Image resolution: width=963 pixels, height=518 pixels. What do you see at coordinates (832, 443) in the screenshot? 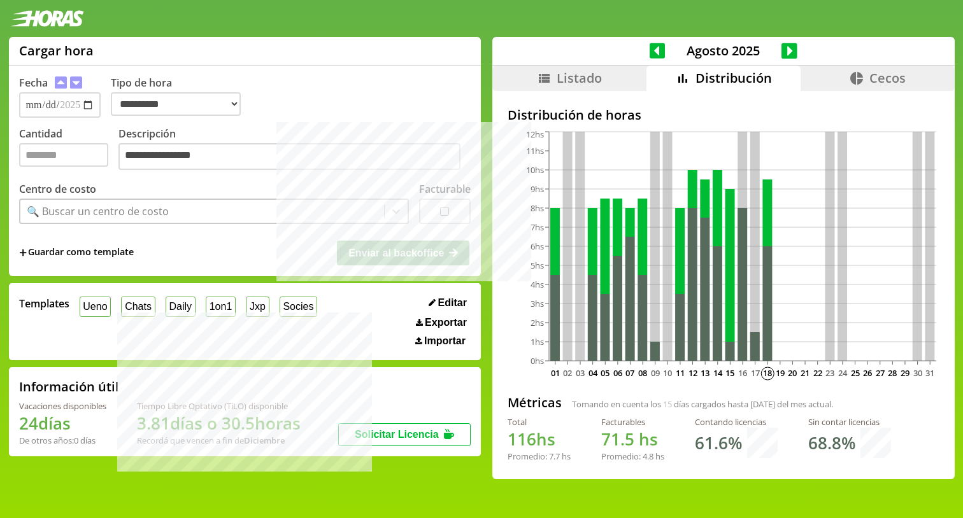
I see `h1: 68.8 %` at bounding box center [832, 443].